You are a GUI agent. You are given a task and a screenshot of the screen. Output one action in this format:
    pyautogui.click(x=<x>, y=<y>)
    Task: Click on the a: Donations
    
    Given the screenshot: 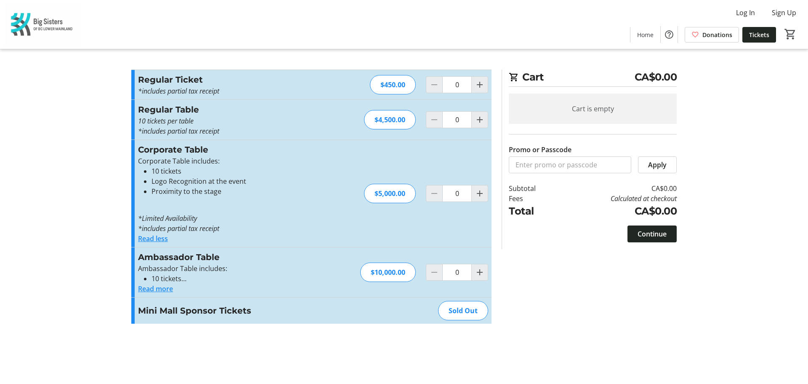 What is the action you would take?
    pyautogui.click(x=712, y=35)
    